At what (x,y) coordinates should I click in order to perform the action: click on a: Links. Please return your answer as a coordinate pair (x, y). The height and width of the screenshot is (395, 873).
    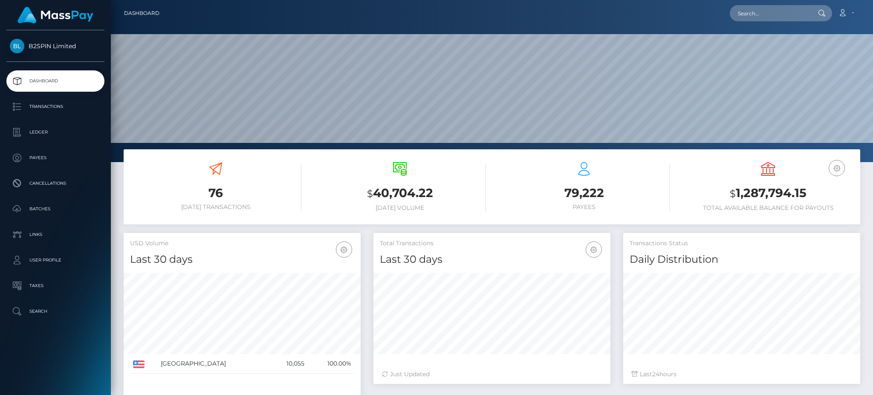
    Looking at the image, I should click on (55, 234).